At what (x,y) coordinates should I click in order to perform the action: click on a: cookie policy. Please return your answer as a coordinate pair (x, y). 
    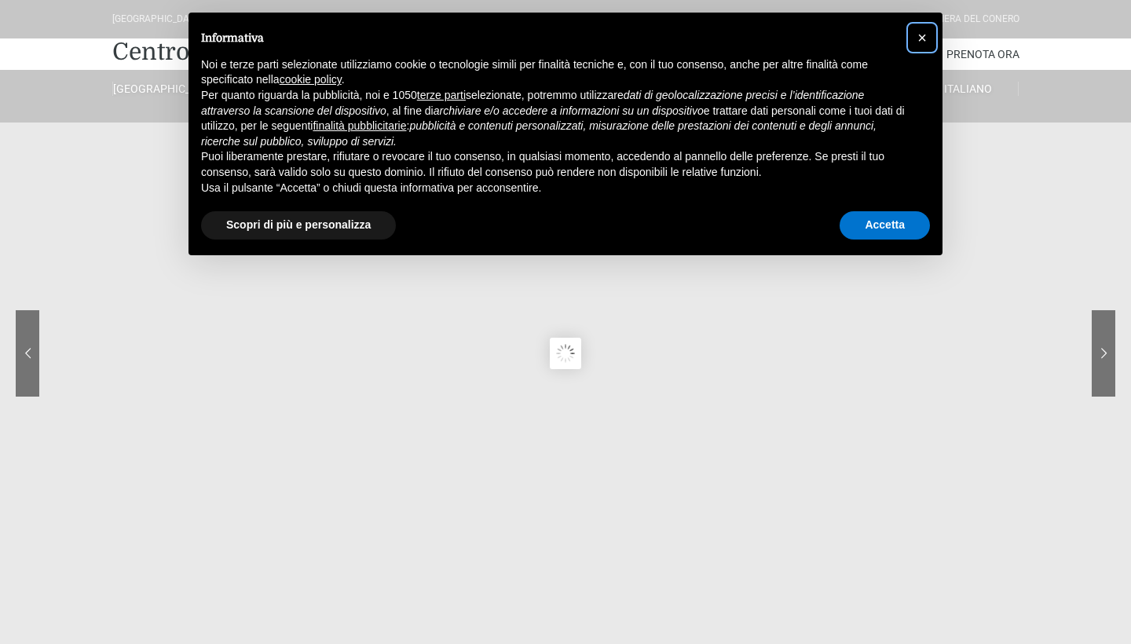
    Looking at the image, I should click on (310, 79).